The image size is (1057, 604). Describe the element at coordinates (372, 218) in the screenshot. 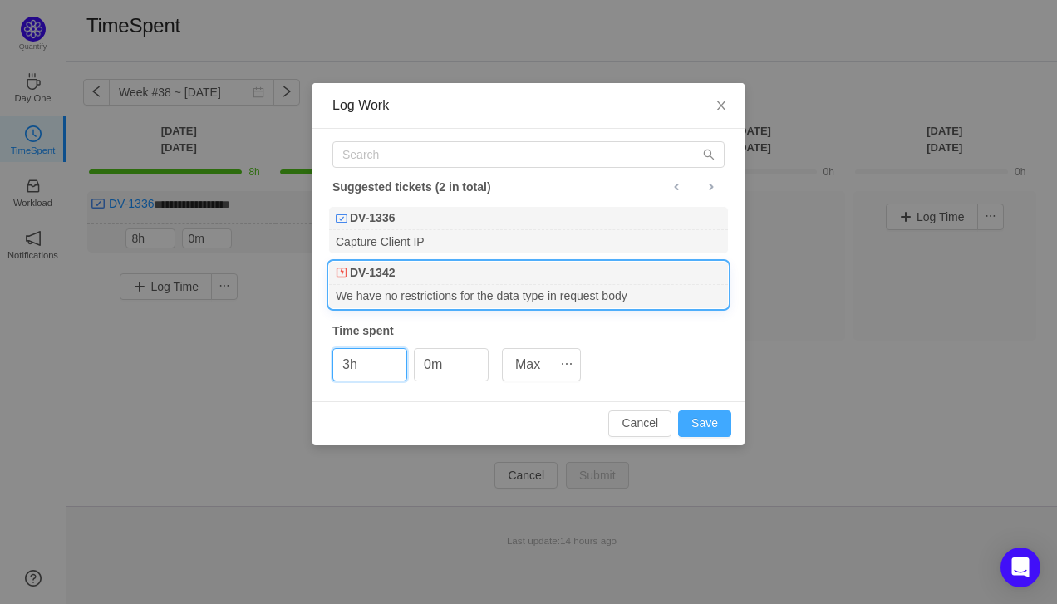

I see `b: DV-1336` at that location.